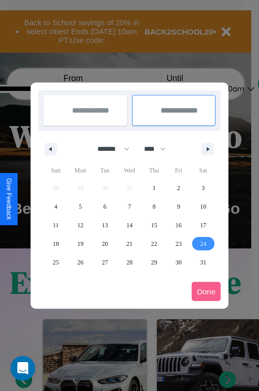 The width and height of the screenshot is (259, 391). What do you see at coordinates (129, 225) in the screenshot?
I see `button: 14` at bounding box center [129, 225].